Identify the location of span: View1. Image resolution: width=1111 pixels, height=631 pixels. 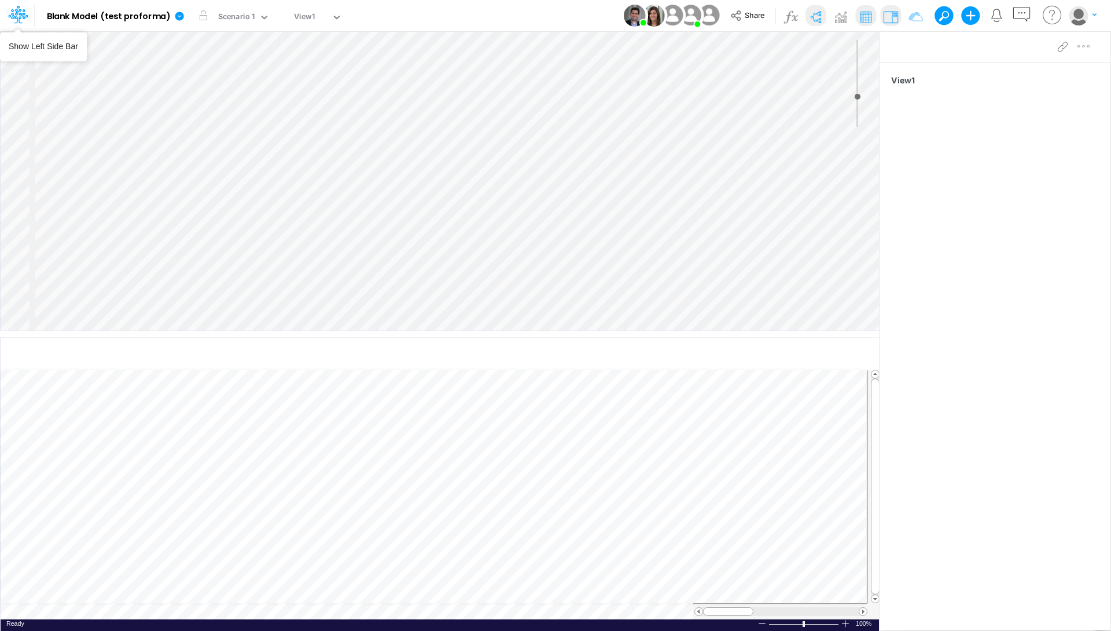
(997, 80).